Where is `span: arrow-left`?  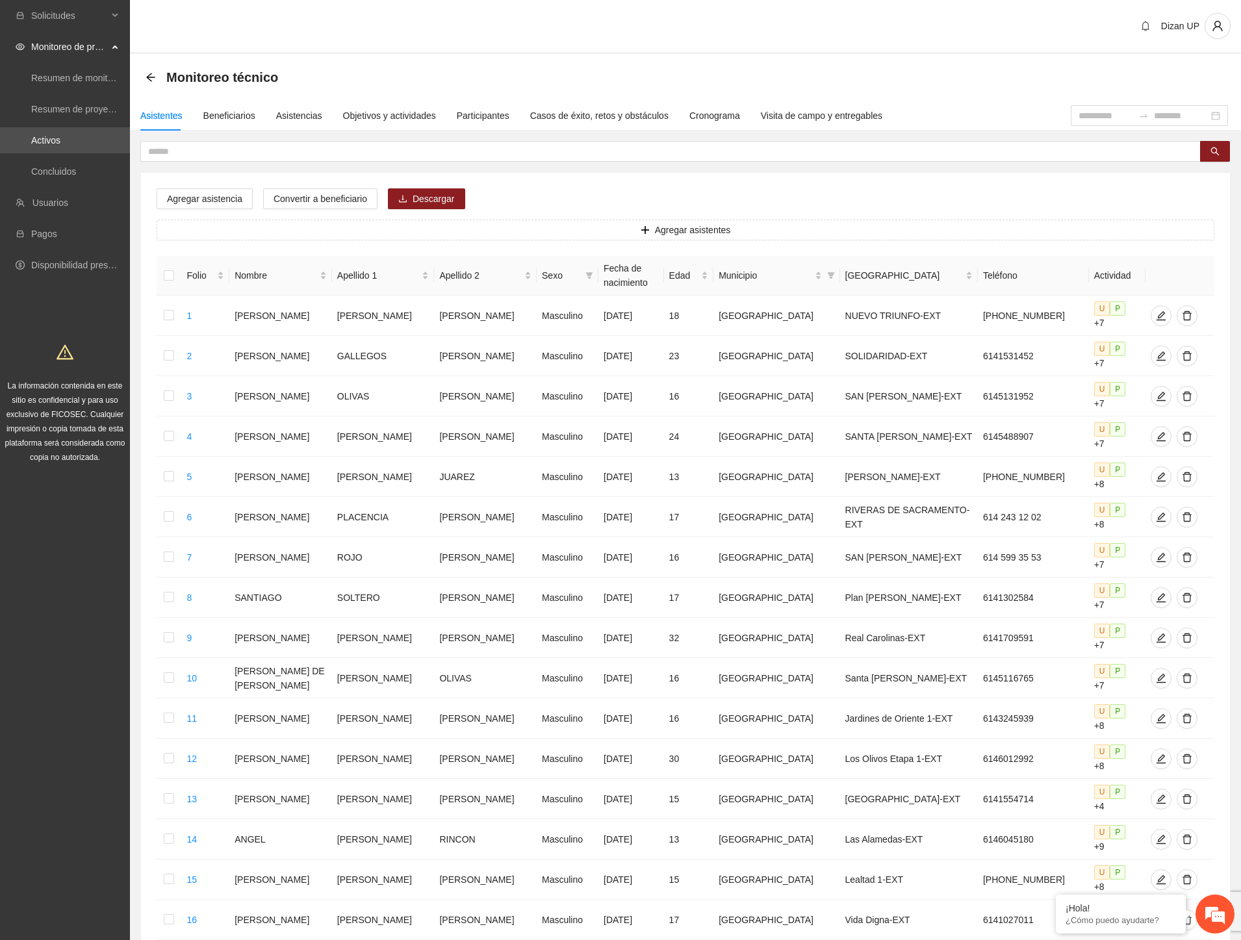
span: arrow-left is located at coordinates (151, 77).